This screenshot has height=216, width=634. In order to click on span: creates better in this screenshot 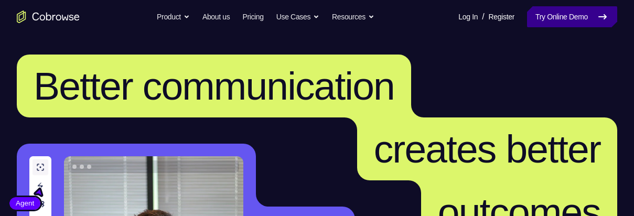, I will do `click(487, 149)`.